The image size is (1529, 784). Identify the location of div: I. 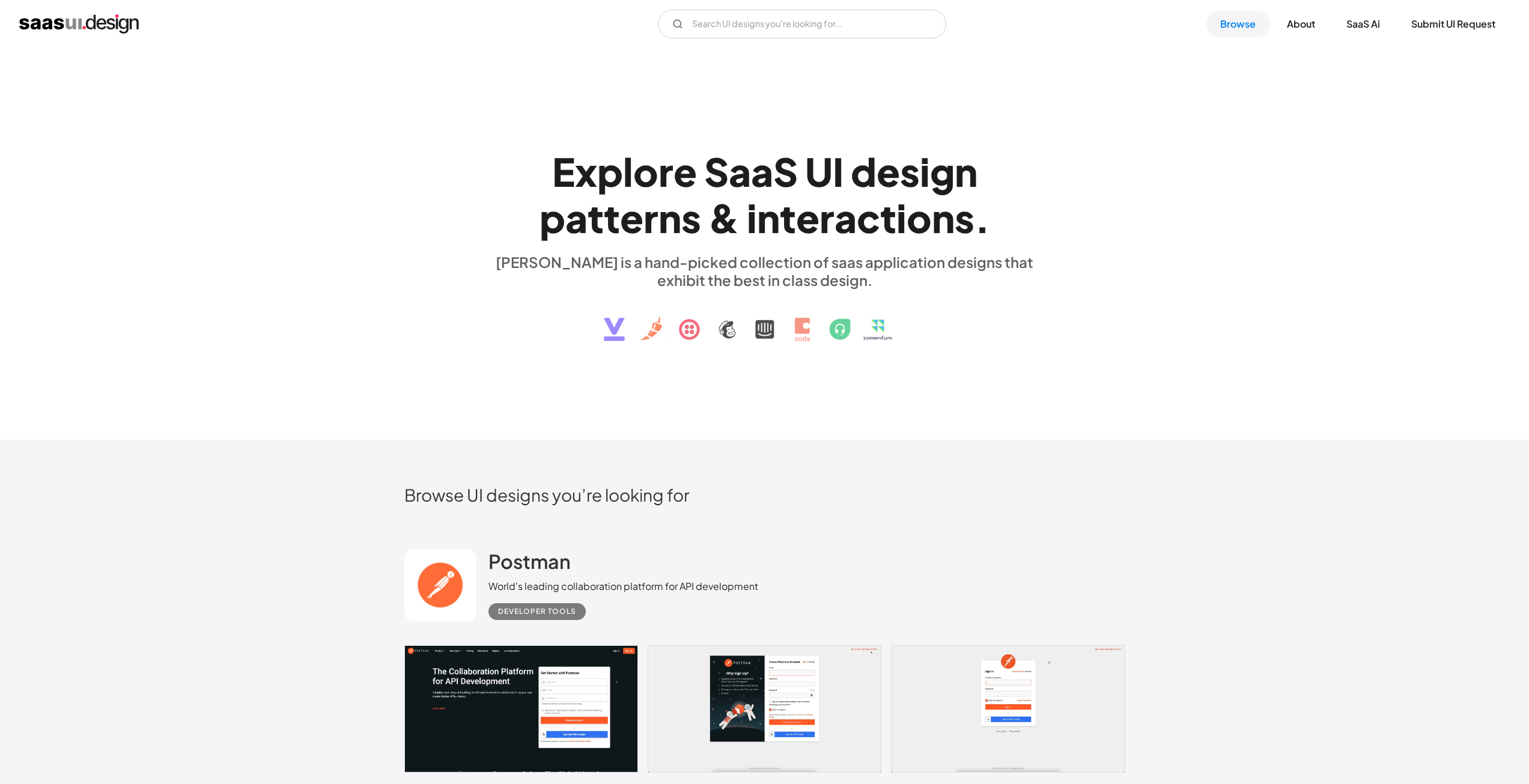
(838, 171).